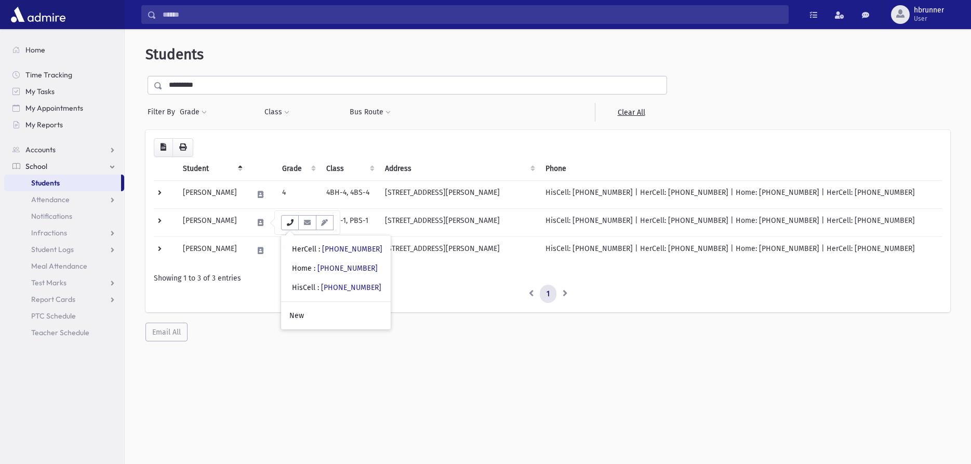  I want to click on span: My Reports, so click(44, 125).